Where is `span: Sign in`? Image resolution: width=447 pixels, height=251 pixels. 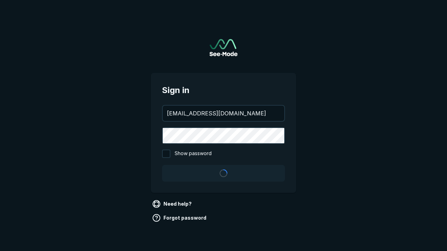 span: Sign in is located at coordinates (223, 90).